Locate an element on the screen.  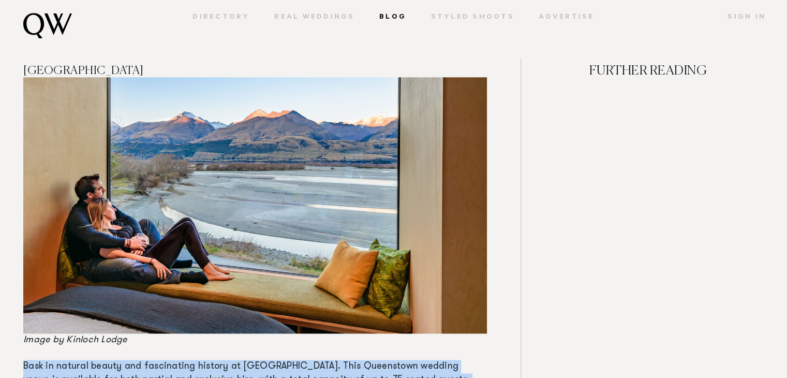
span: Image by Kinloch Lodge is located at coordinates (75, 340).